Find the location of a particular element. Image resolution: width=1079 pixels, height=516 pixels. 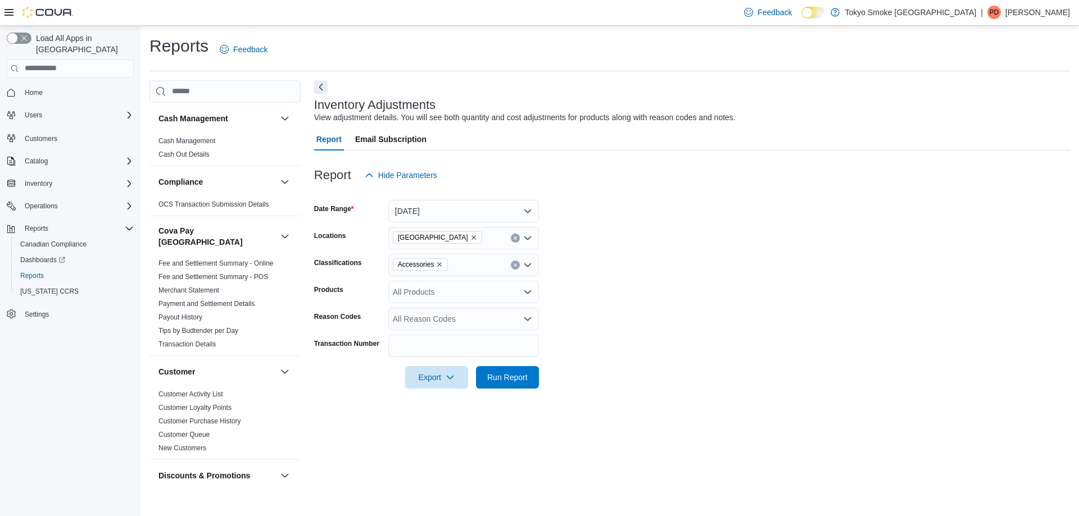

button: Inventory is located at coordinates (70, 184).